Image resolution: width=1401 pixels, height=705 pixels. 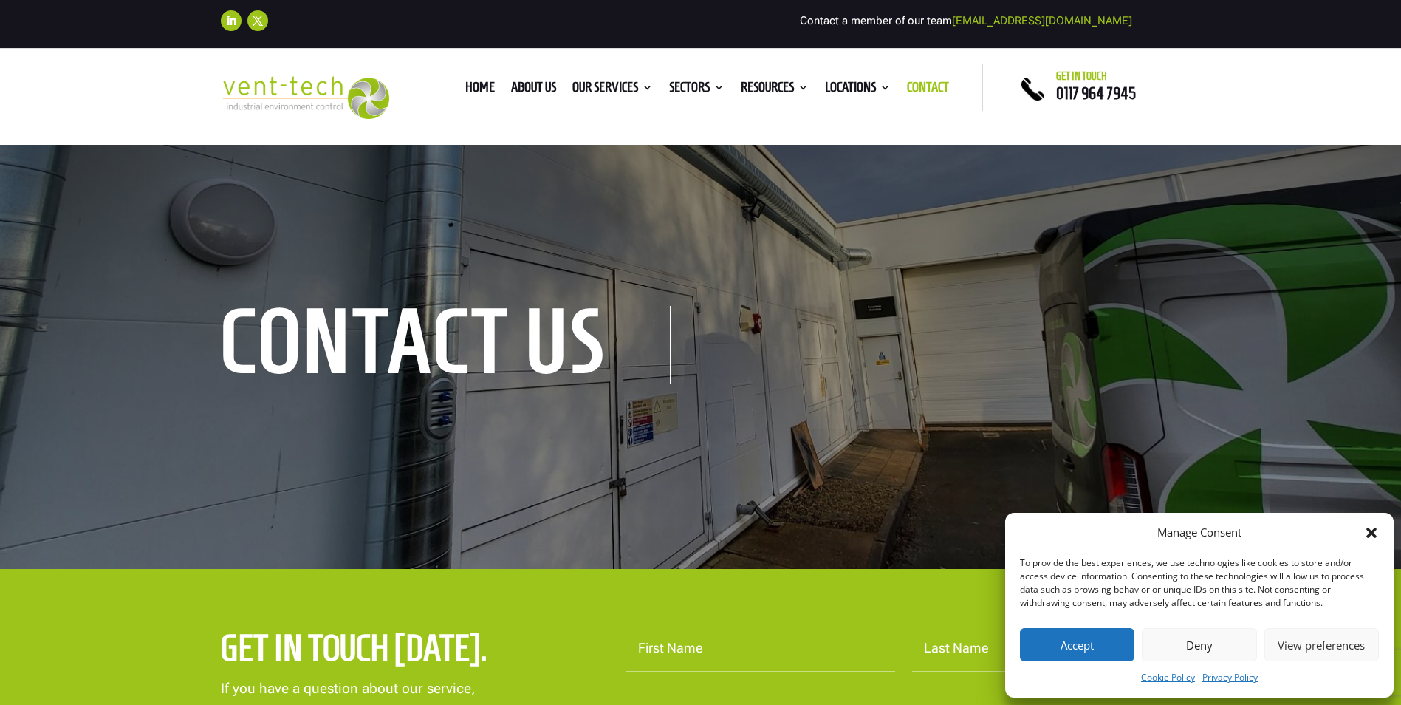 What do you see at coordinates (1230, 677) in the screenshot?
I see `a: Privacy Policy` at bounding box center [1230, 677].